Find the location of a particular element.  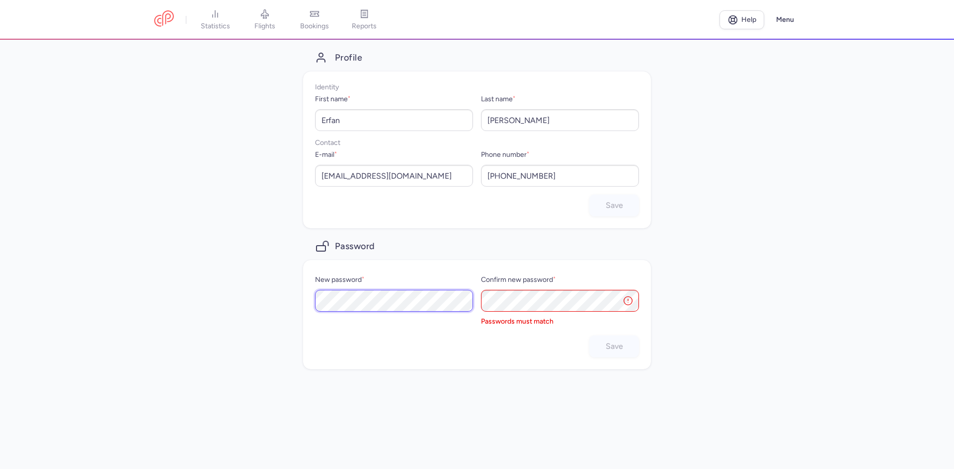

h3: Password is located at coordinates (477, 246).